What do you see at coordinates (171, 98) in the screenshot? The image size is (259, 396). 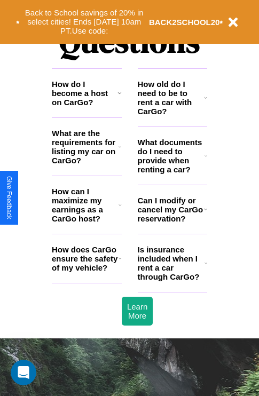 I see `h3: How old do I need to be to rent a car with CarGo?` at bounding box center [171, 98].